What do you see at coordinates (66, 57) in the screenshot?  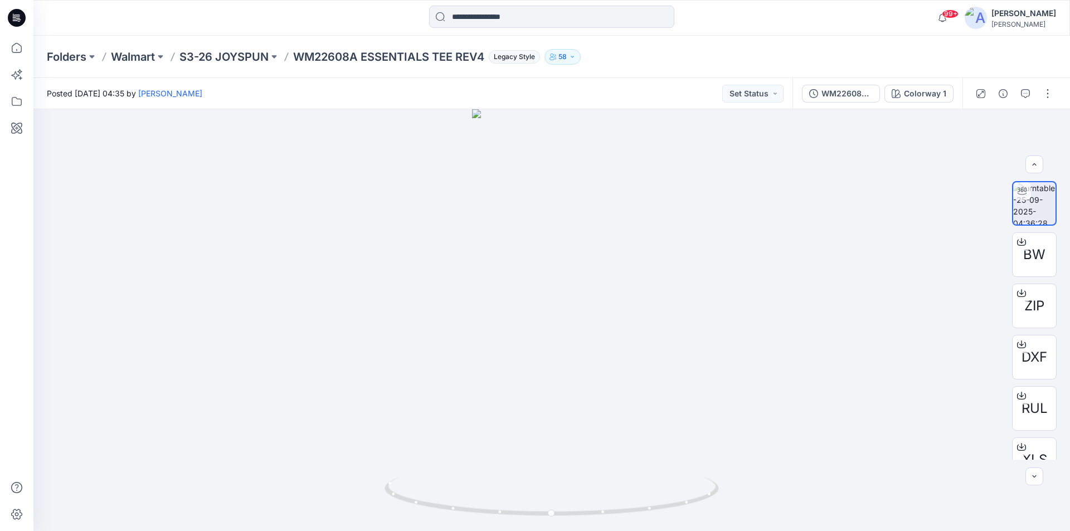 I see `a: Folders` at bounding box center [66, 57].